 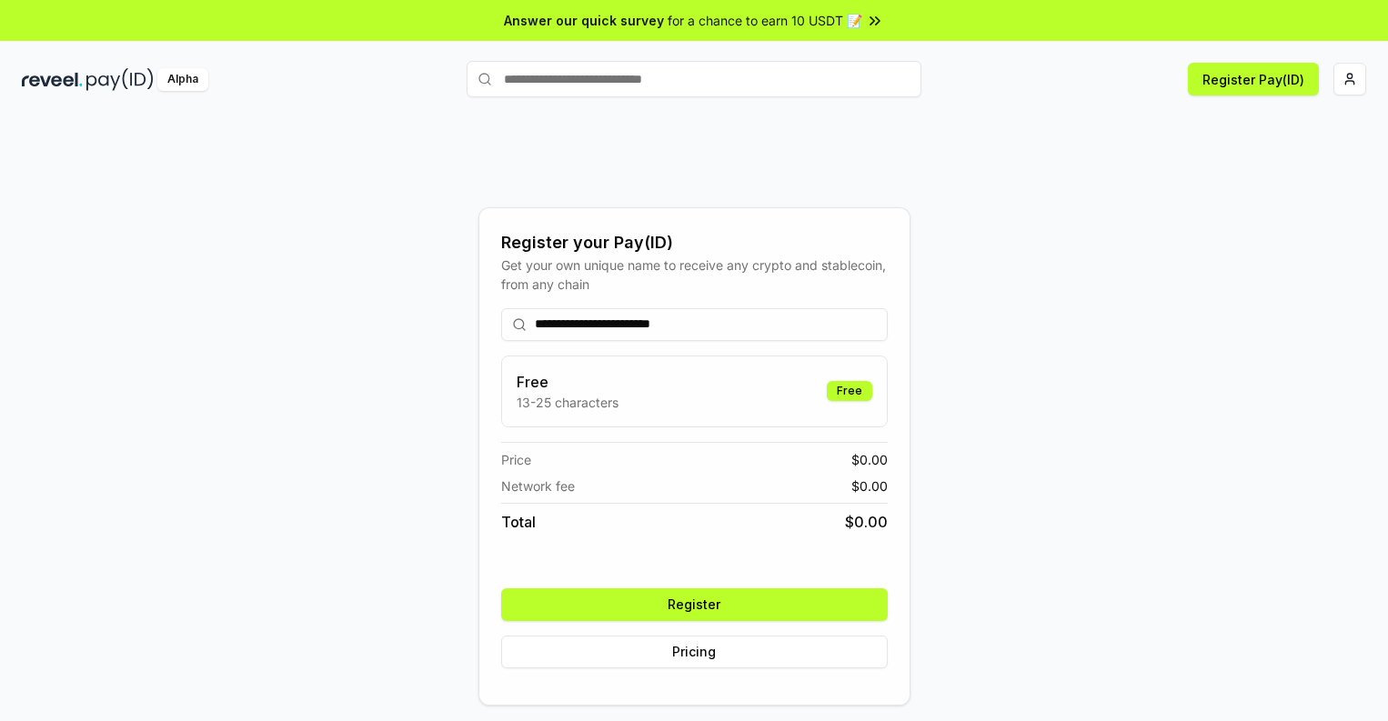 What do you see at coordinates (694, 275) in the screenshot?
I see `div: Get your own unique name to receive any crypto and stablecoin, from any chain` at bounding box center [694, 275].